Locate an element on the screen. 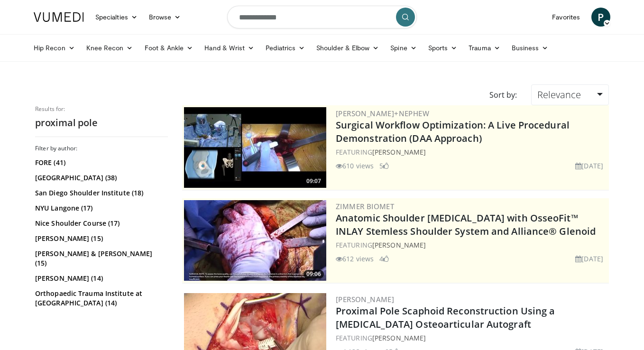 This screenshot has height=350, width=644. a: Zimmer Biomet is located at coordinates (365, 206).